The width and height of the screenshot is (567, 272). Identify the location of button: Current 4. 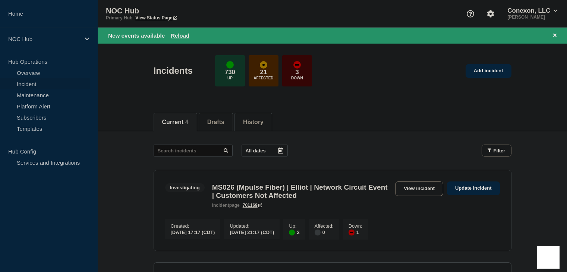
(175, 122).